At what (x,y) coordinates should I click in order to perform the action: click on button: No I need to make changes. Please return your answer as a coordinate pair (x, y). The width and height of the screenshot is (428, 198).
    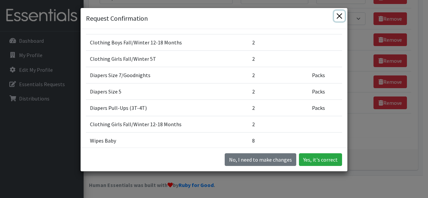
    Looking at the image, I should click on (261, 160).